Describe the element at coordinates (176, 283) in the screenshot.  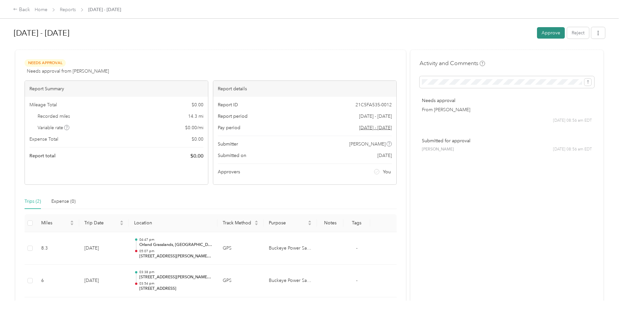
I see `p: 03:54 pm` at that location.